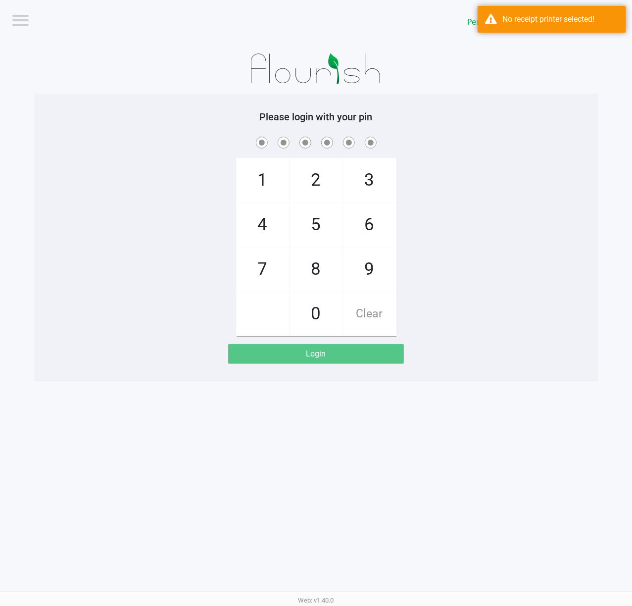 This screenshot has width=632, height=606. I want to click on span: Clear, so click(370, 314).